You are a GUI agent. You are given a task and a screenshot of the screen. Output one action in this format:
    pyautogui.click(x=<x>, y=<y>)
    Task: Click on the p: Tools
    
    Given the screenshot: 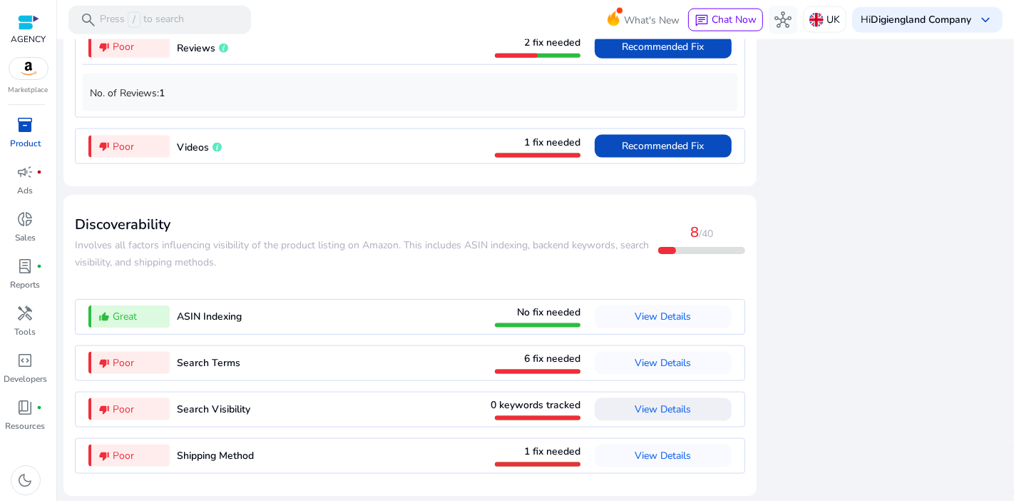 What is the action you would take?
    pyautogui.click(x=26, y=332)
    